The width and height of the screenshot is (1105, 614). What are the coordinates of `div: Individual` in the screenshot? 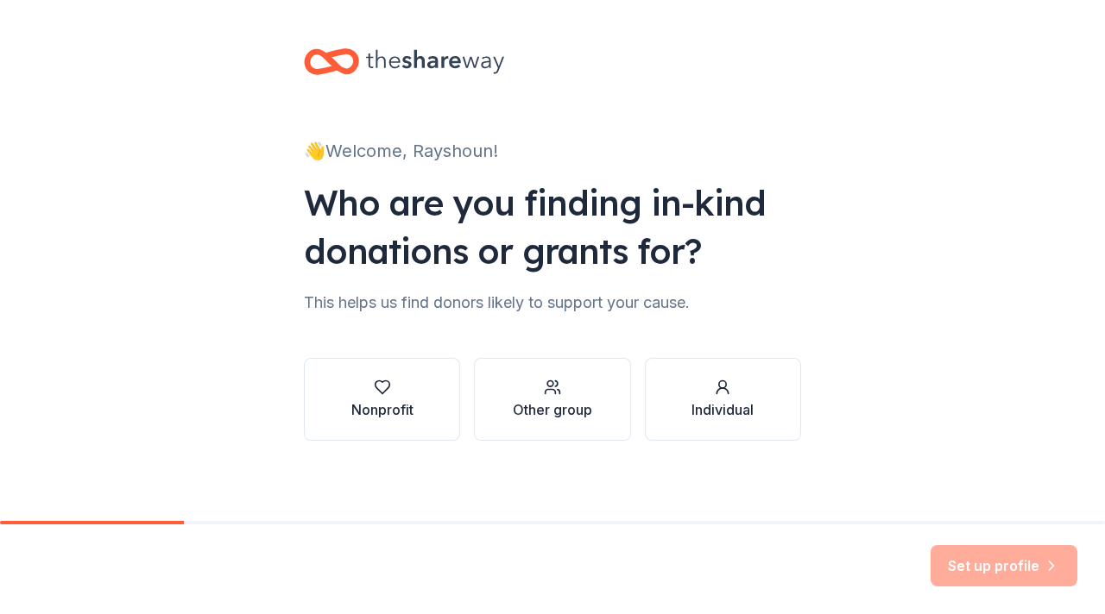 It's located at (722, 410).